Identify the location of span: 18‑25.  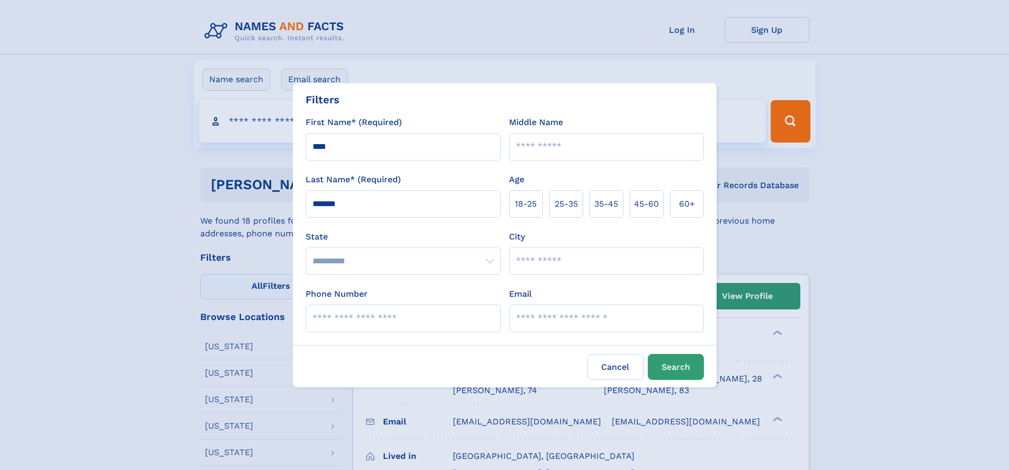
(525, 204).